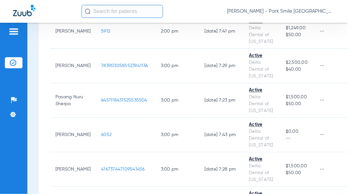 Image resolution: width=348 pixels, height=194 pixels. I want to click on span: $1,249.00, so click(297, 28).